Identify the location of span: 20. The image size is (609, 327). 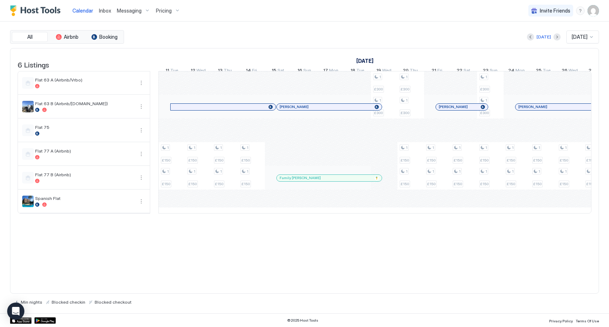
(406, 71).